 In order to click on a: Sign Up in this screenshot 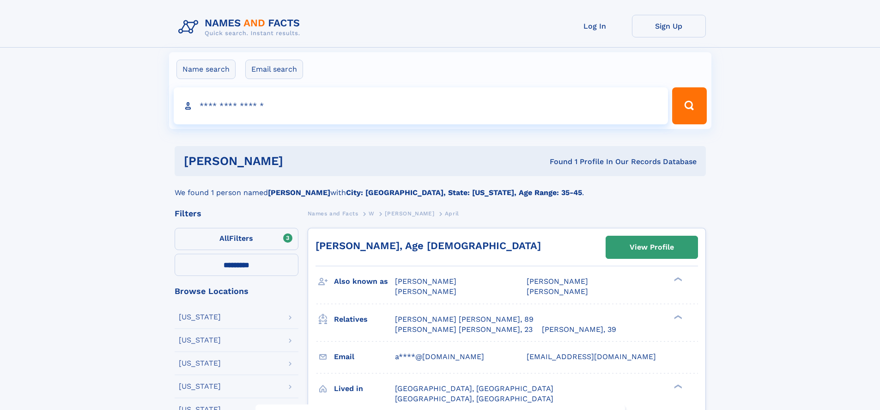, I will do `click(669, 26)`.